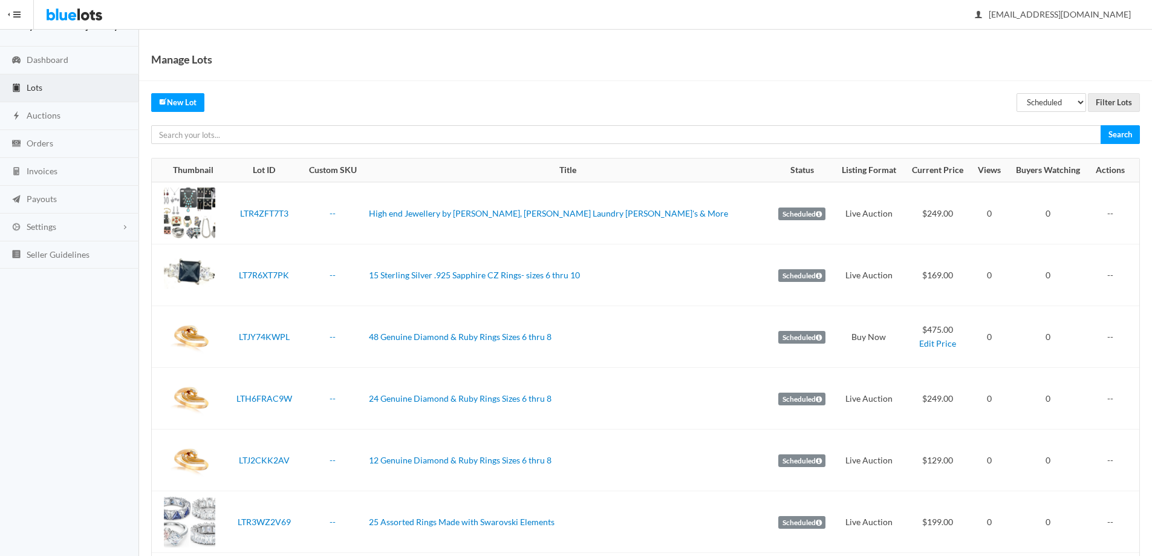 The image size is (1152, 556). I want to click on th: Listing Format, so click(868, 171).